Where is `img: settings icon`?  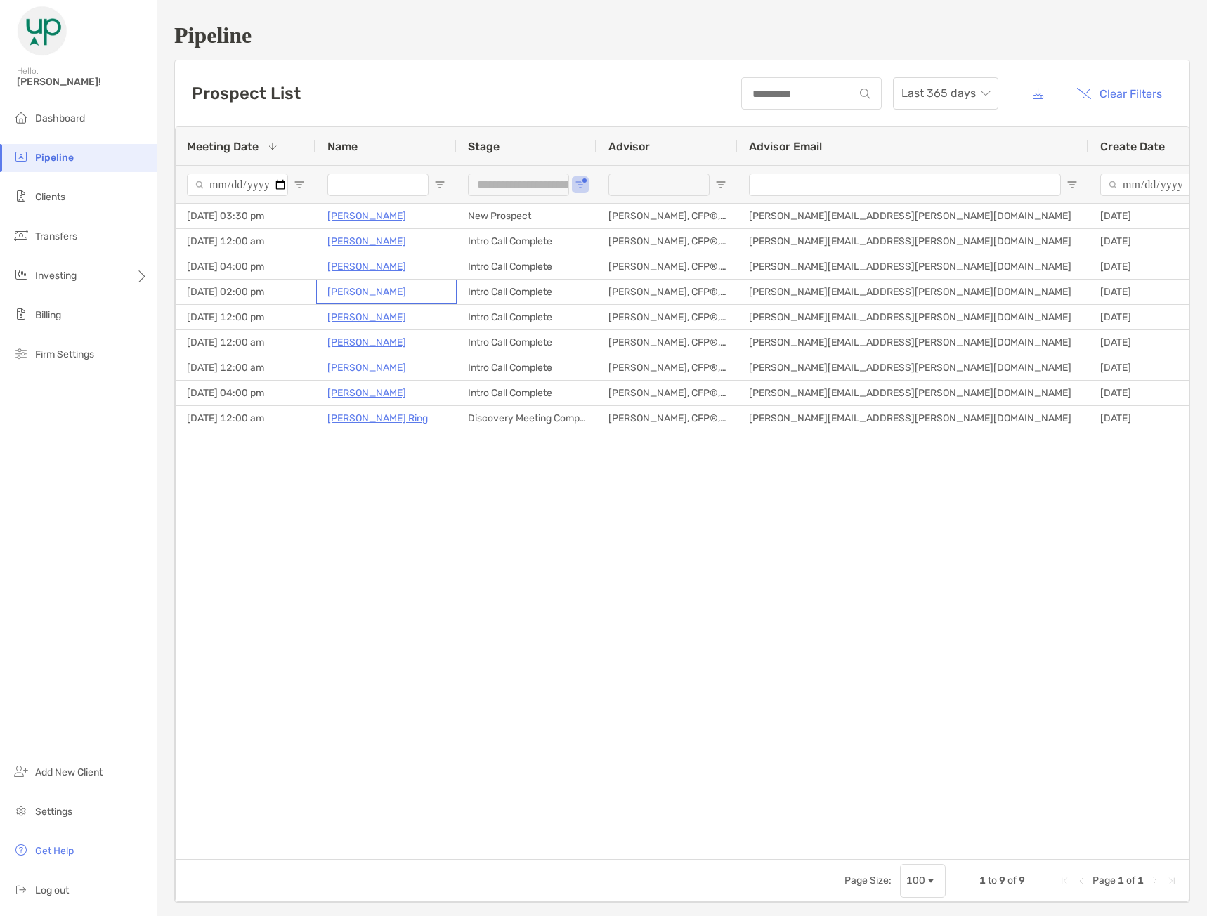
img: settings icon is located at coordinates (21, 810).